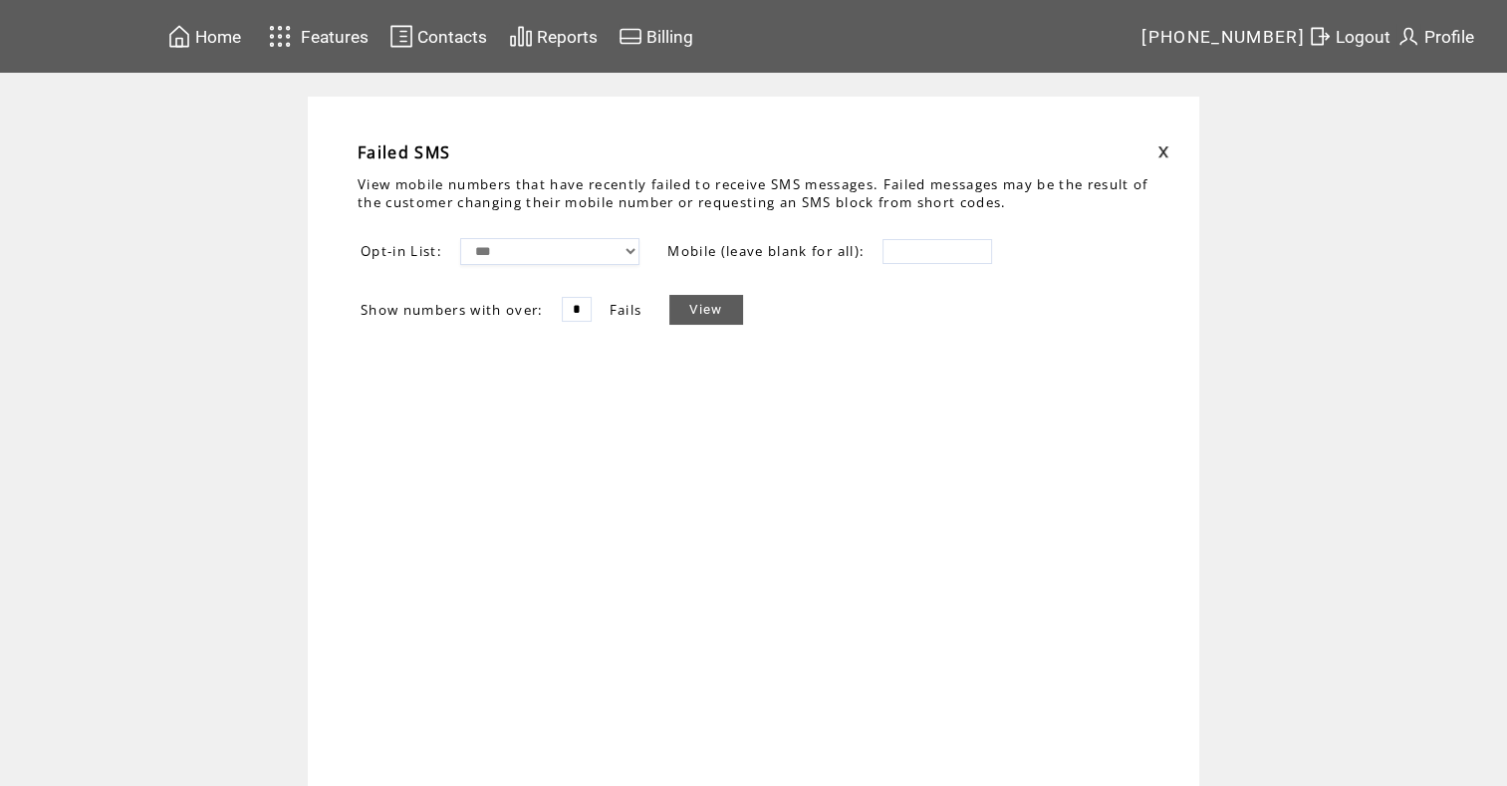 The image size is (1507, 786). What do you see at coordinates (1449, 37) in the screenshot?
I see `span: Profile` at bounding box center [1449, 37].